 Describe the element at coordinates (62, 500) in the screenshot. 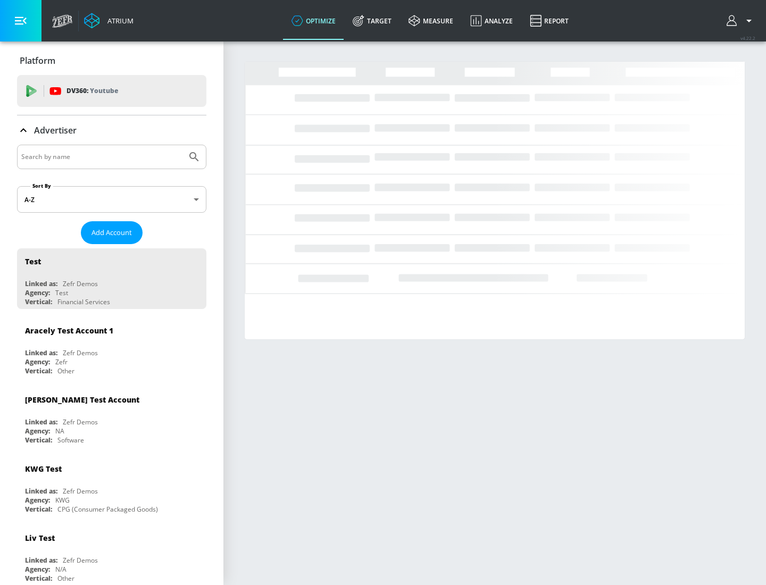

I see `div: KWG` at that location.